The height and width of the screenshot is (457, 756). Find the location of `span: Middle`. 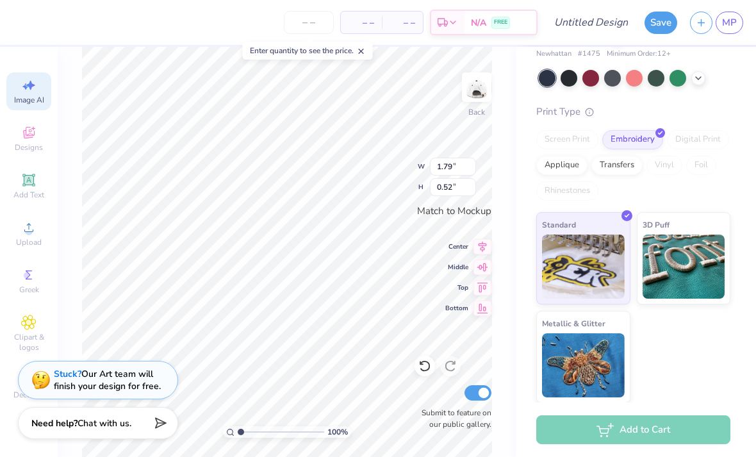

span: Middle is located at coordinates (457, 267).